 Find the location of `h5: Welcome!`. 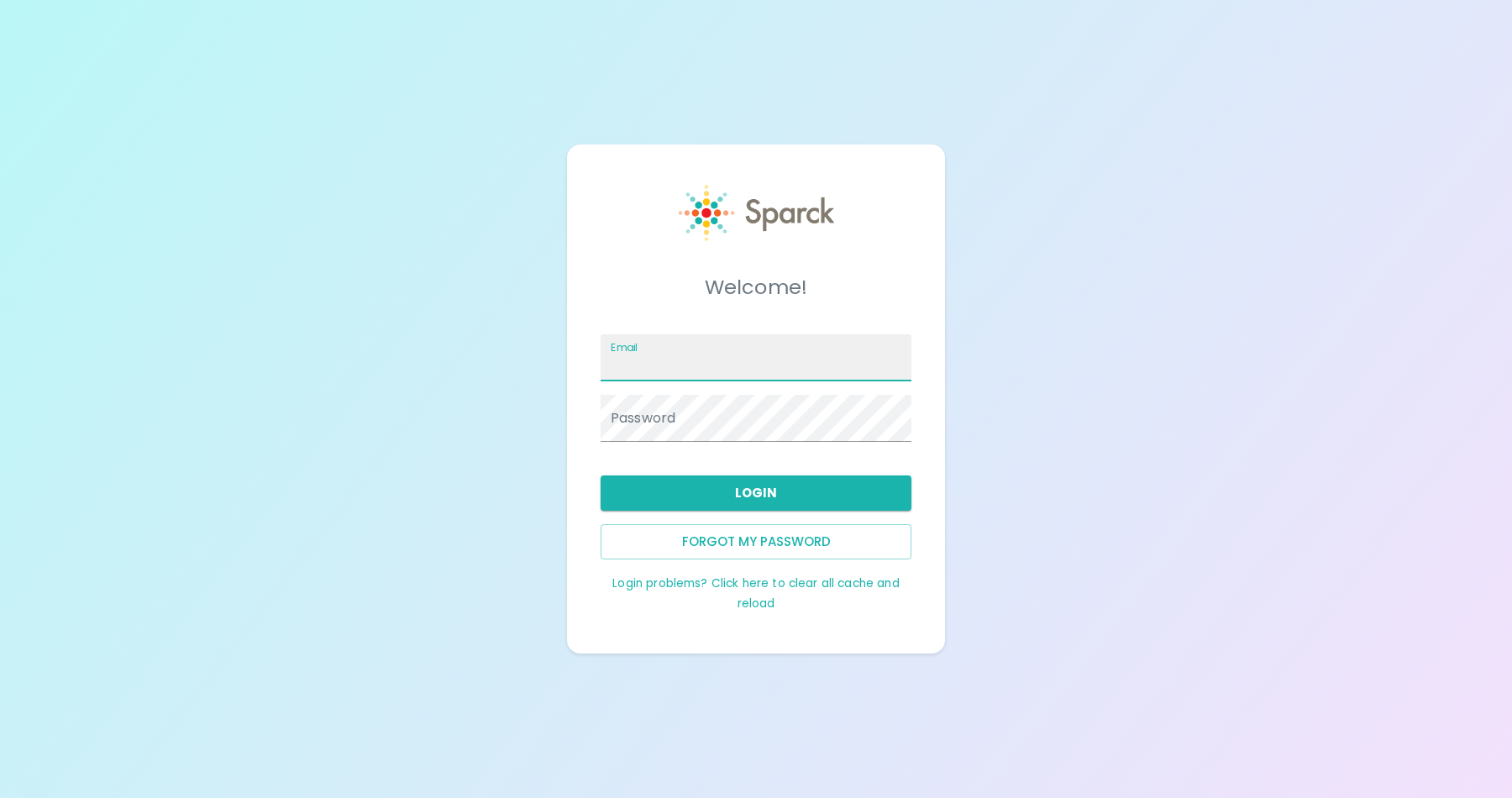

h5: Welcome! is located at coordinates (756, 287).